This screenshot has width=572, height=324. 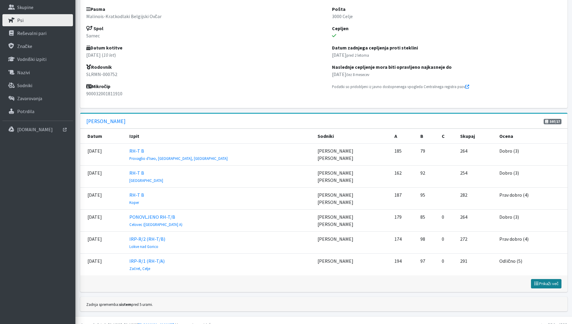 I want to click on a: Reševalni pari, so click(x=38, y=33).